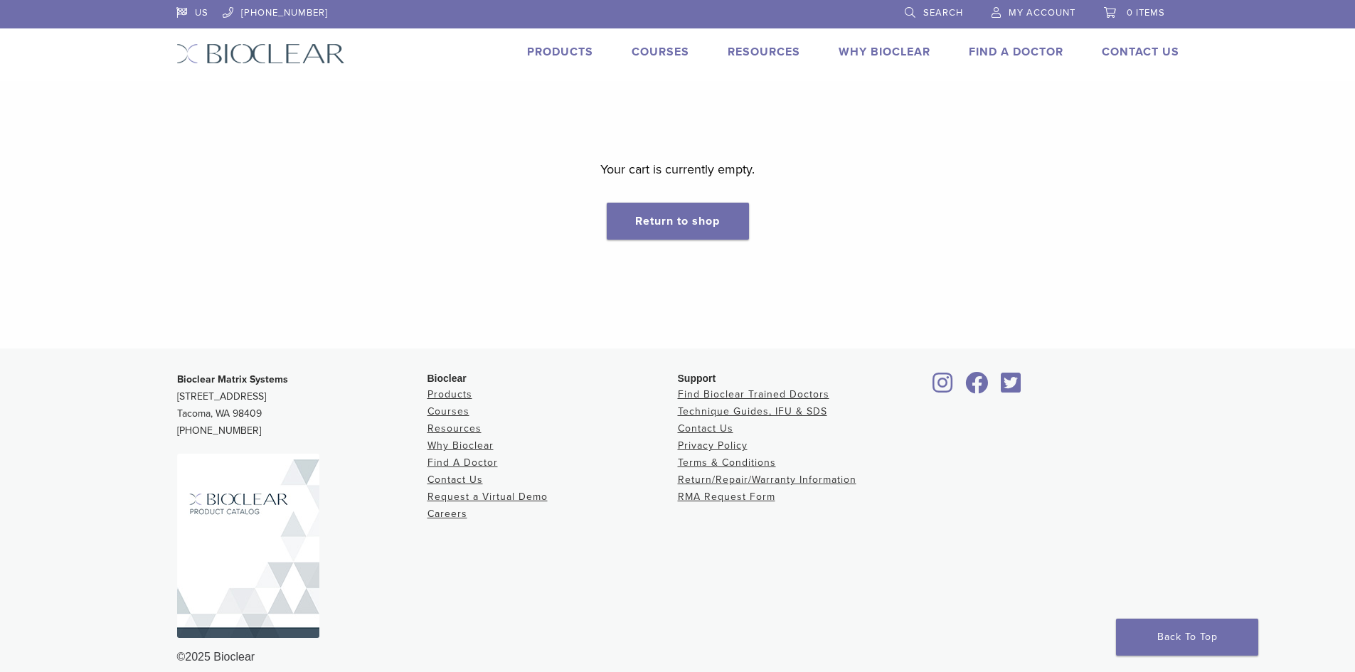  Describe the element at coordinates (943, 13) in the screenshot. I see `span: Search` at that location.